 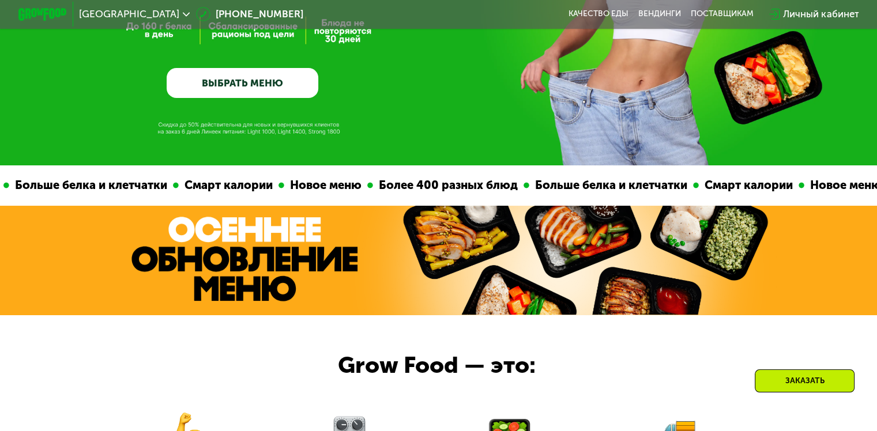 I want to click on a: Качество еды, so click(x=598, y=14).